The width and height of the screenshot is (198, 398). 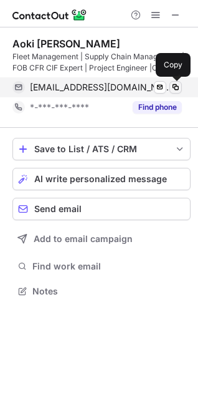 I want to click on span: Add to email campaign, so click(x=83, y=239).